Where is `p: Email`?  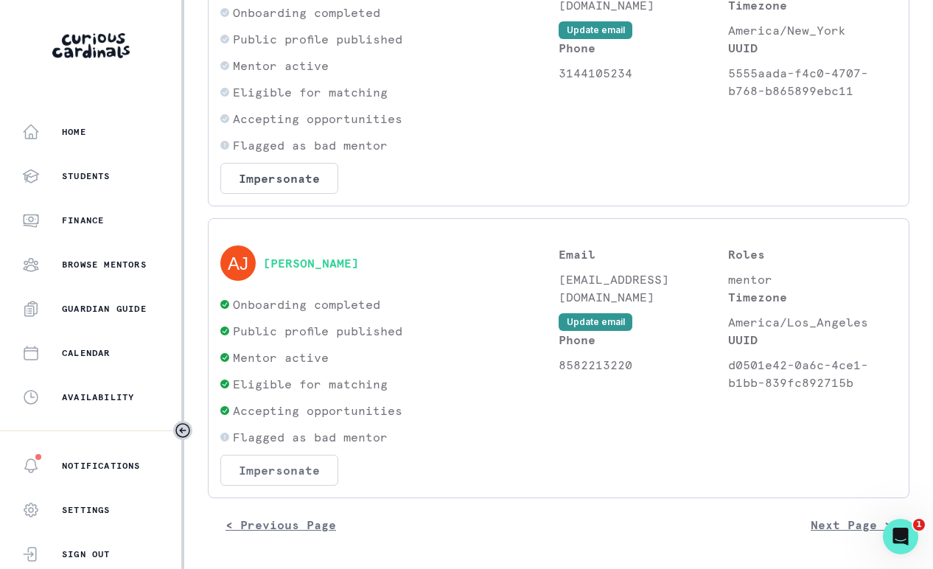
p: Email is located at coordinates (643, 254).